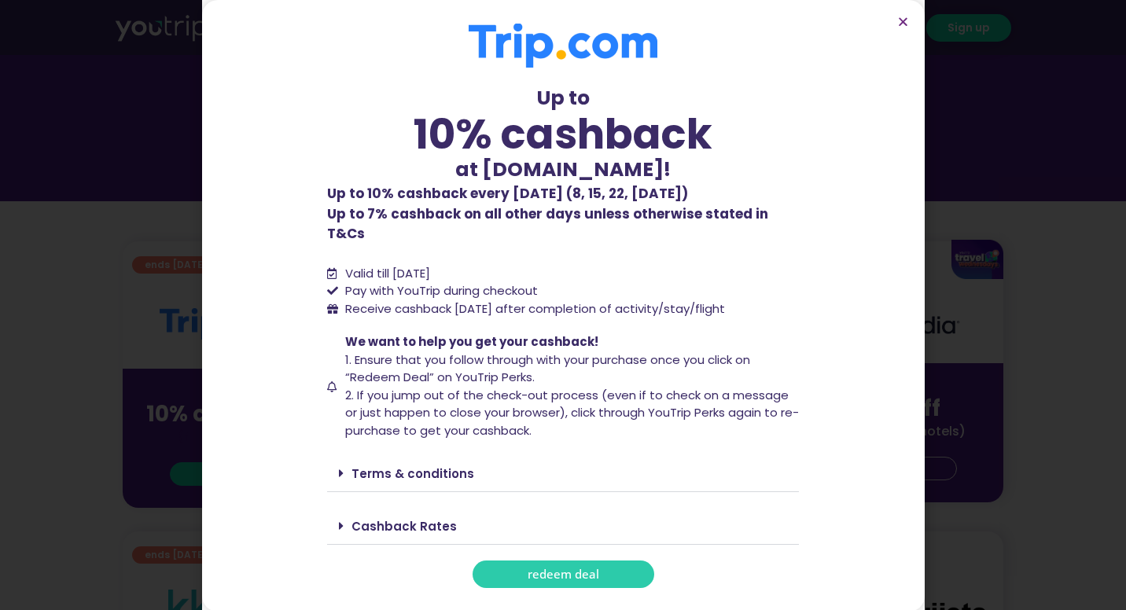  Describe the element at coordinates (903, 21) in the screenshot. I see `a: Close` at that location.